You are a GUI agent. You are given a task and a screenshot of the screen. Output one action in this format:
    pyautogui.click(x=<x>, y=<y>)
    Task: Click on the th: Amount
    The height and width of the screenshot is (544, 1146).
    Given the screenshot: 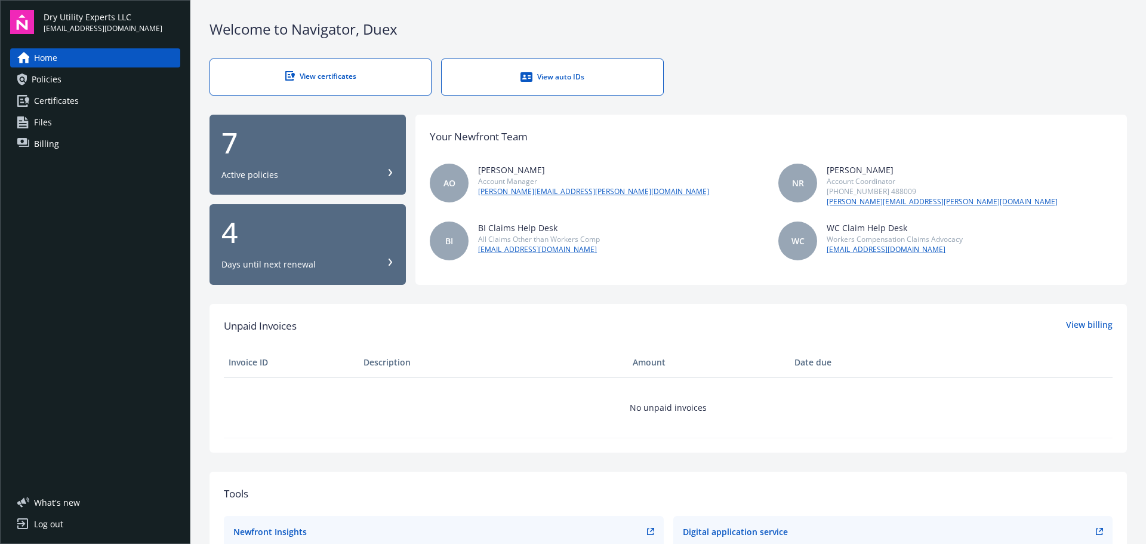 What is the action you would take?
    pyautogui.click(x=708, y=362)
    